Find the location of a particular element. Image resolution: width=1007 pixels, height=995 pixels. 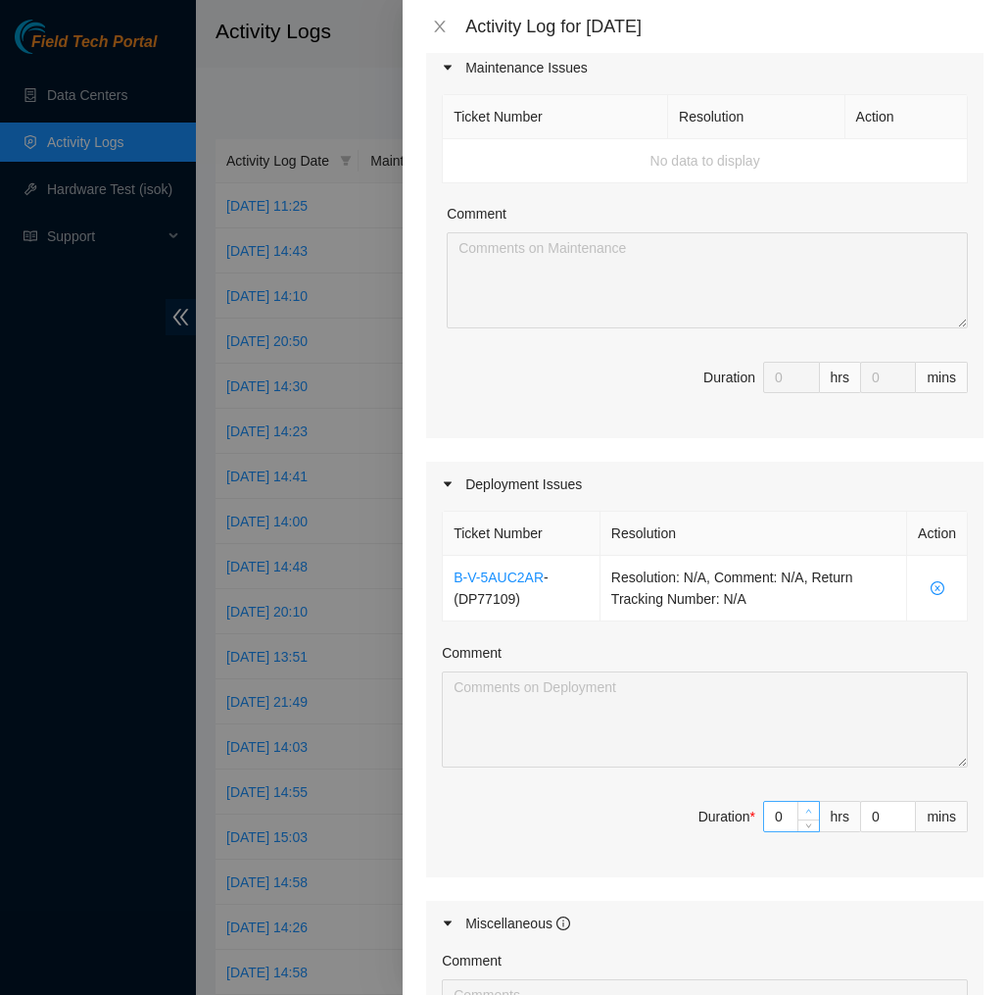

span: - ( DP77109 ) is located at coordinates (501, 588).